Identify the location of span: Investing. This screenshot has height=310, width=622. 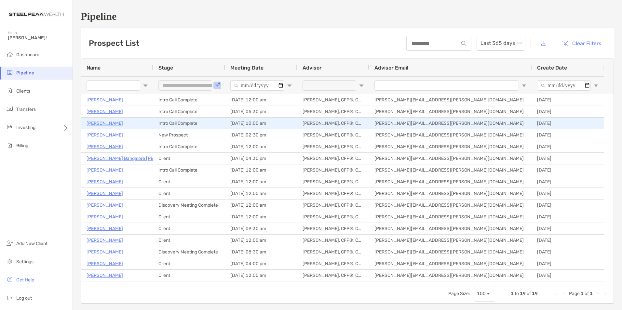
(26, 128).